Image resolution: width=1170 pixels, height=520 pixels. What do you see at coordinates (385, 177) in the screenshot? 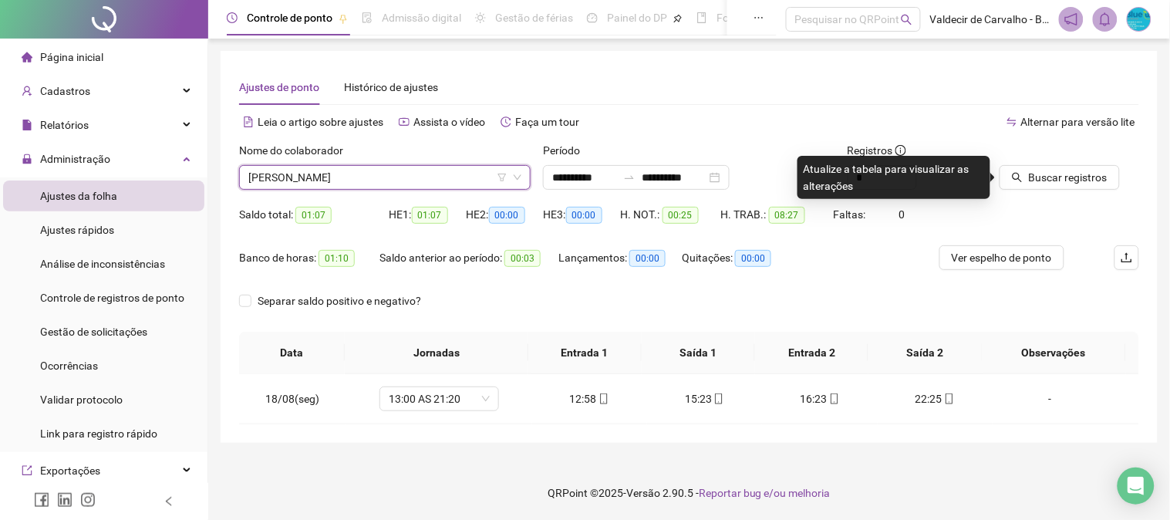
I see `span: IVANILSON OLIVEIRA DE SOUZA` at bounding box center [385, 177].